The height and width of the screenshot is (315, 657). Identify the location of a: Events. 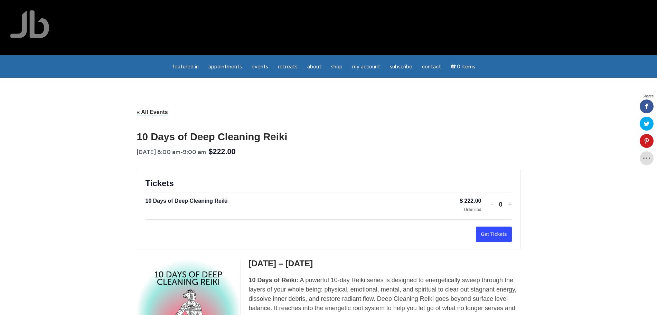
(260, 67).